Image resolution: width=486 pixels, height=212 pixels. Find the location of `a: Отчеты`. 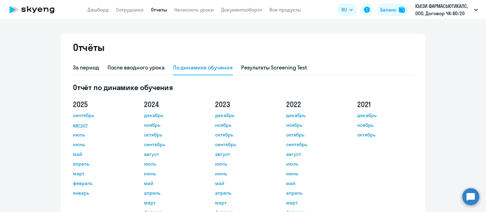

a: Отчеты is located at coordinates (159, 10).